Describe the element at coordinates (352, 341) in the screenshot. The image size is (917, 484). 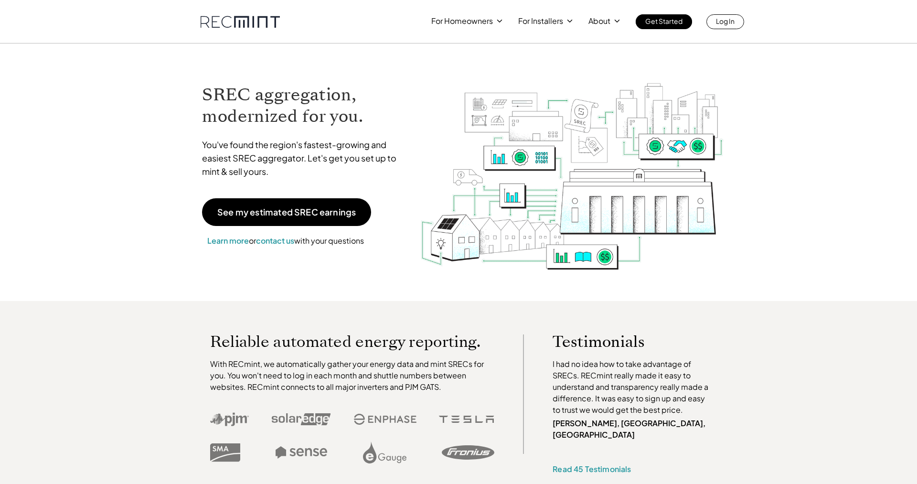
I see `p: Reliable automated energy reporting.` at that location.